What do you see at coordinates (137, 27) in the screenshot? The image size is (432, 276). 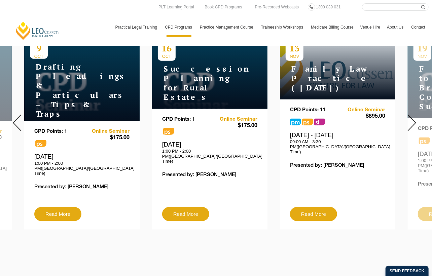 I see `a: Practical Legal Training` at bounding box center [137, 27].